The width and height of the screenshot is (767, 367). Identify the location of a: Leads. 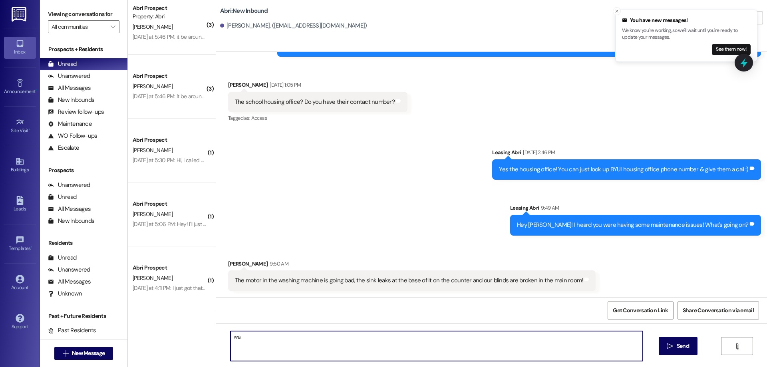
(20, 204).